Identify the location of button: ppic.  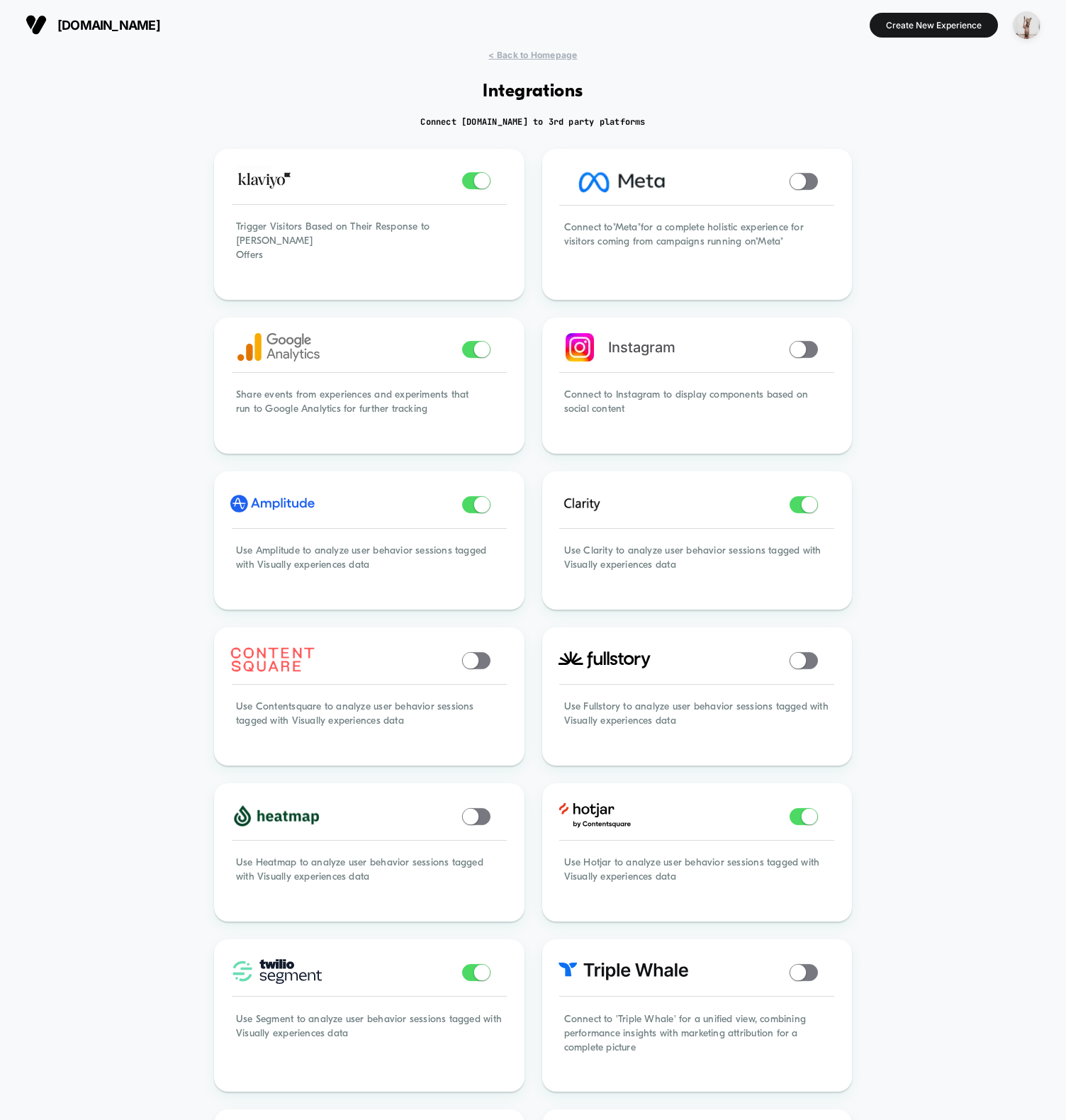
(1026, 25).